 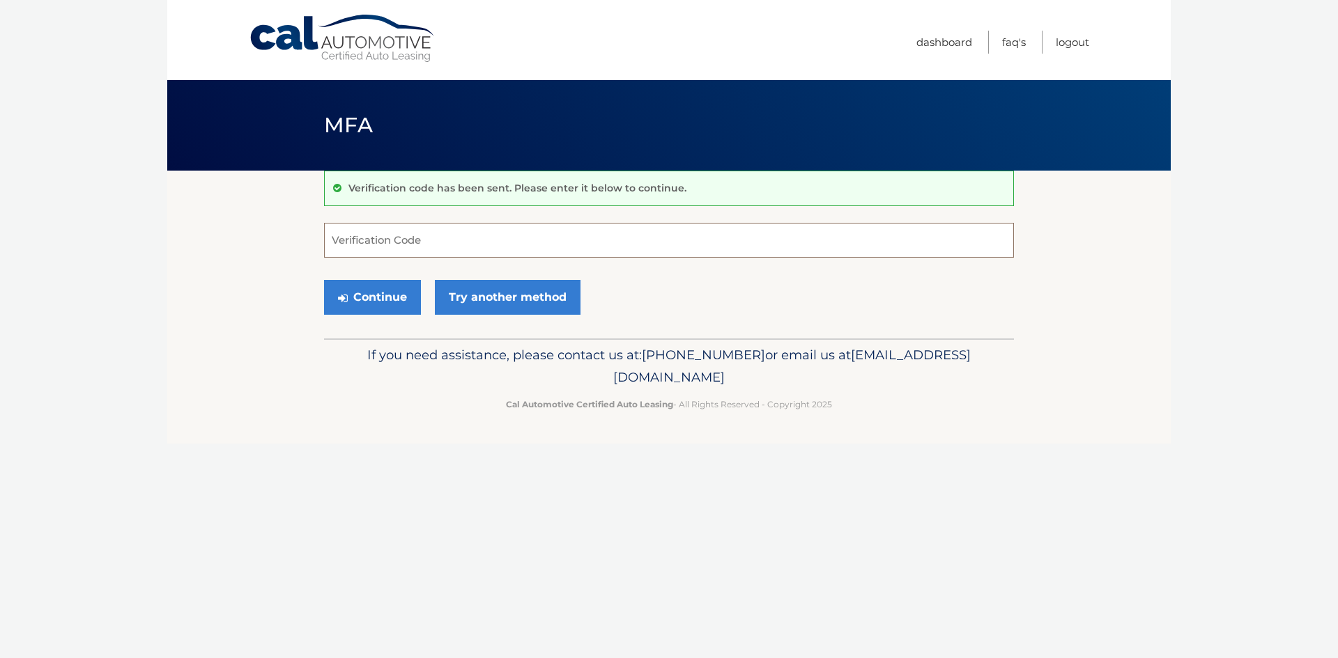 What do you see at coordinates (348, 125) in the screenshot?
I see `span: MFA` at bounding box center [348, 125].